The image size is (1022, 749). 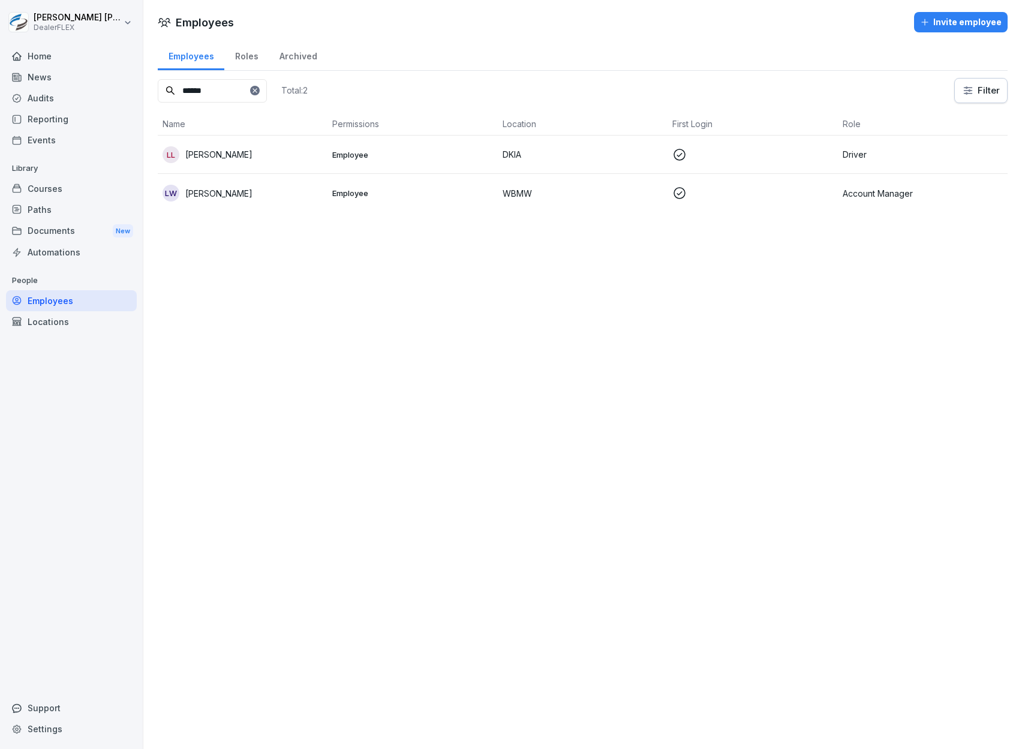 What do you see at coordinates (71, 98) in the screenshot?
I see `div: Audits` at bounding box center [71, 98].